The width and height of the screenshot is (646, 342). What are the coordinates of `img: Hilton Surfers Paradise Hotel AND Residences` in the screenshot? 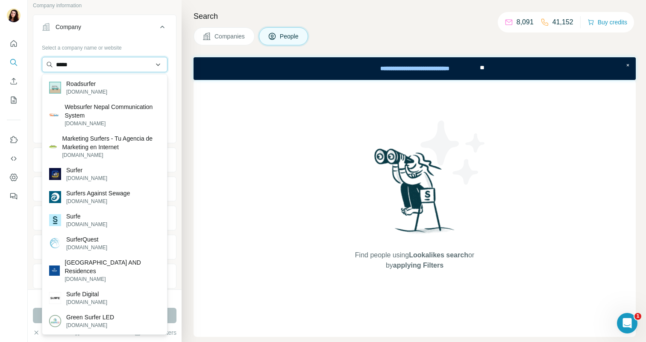 It's located at (54, 270).